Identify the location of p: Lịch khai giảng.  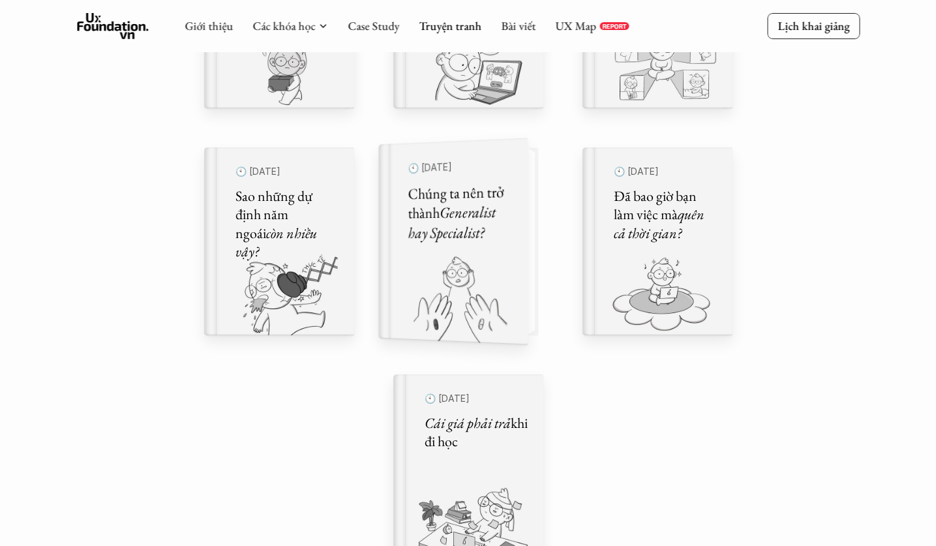
(814, 25).